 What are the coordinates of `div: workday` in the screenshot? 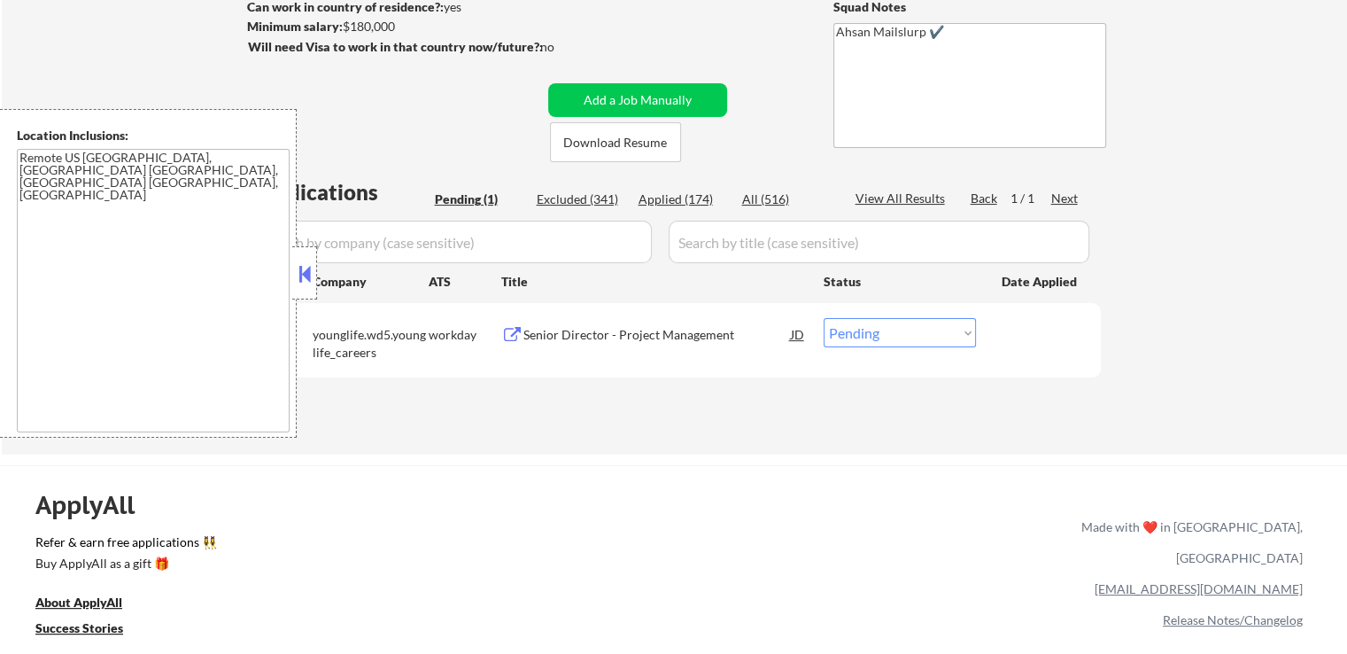 It's located at (465, 335).